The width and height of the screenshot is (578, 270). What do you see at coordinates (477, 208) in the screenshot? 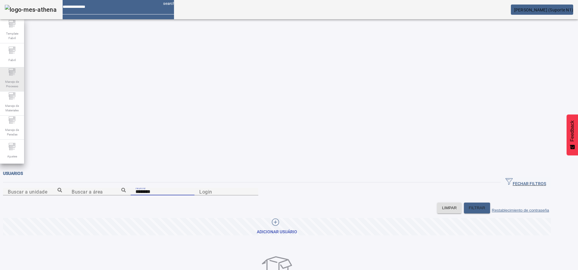
I see `button: FILTRAR` at bounding box center [477, 208].